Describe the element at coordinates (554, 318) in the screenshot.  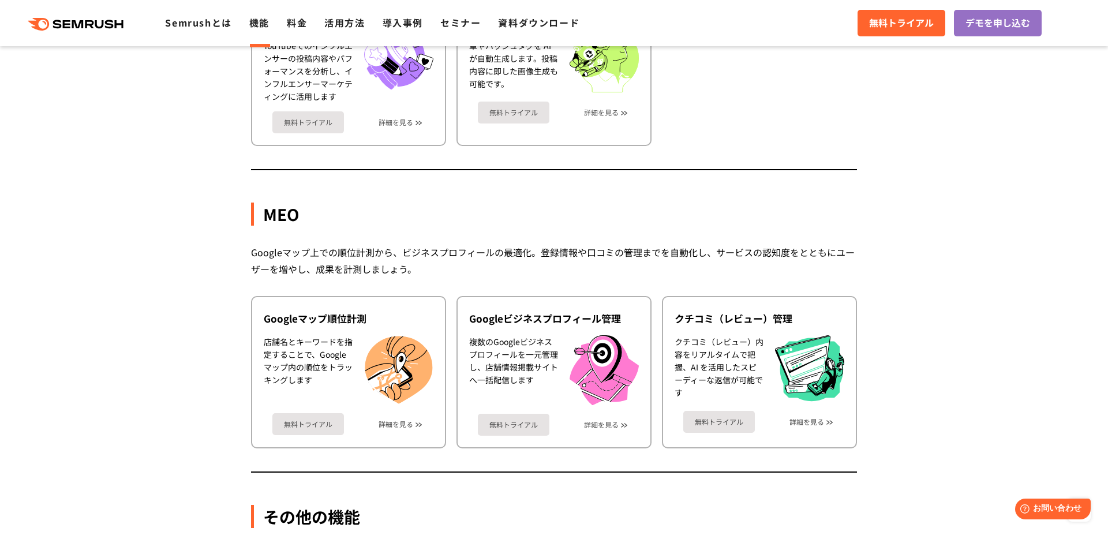
I see `div: Googleビジネスプロフィール管理` at that location.